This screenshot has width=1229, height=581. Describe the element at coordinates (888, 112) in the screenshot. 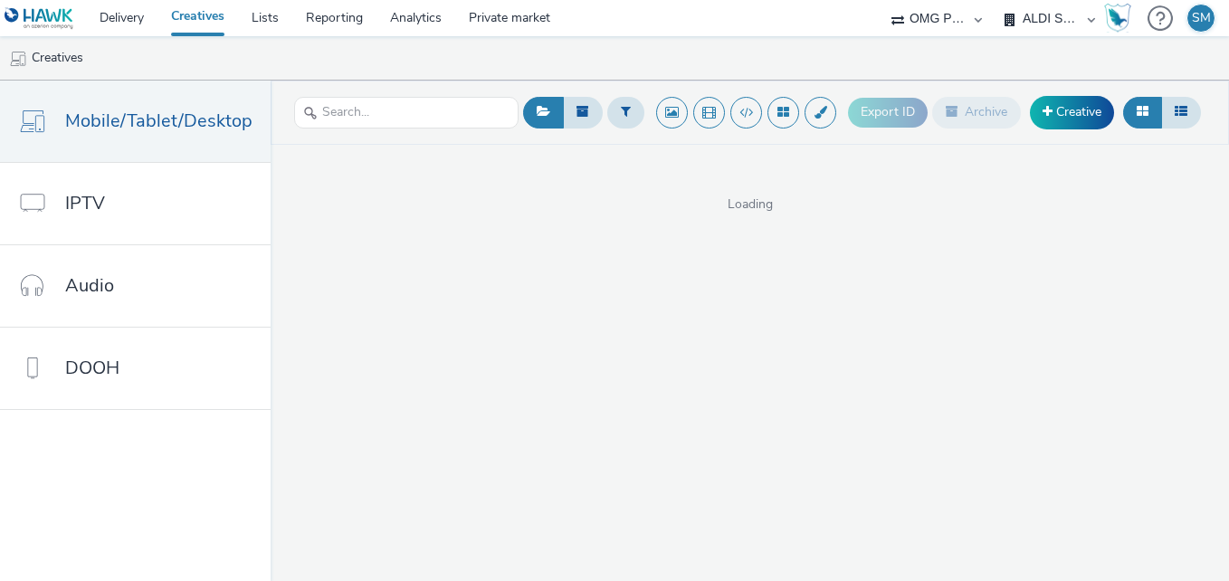

I see `button: Export ID` at that location.